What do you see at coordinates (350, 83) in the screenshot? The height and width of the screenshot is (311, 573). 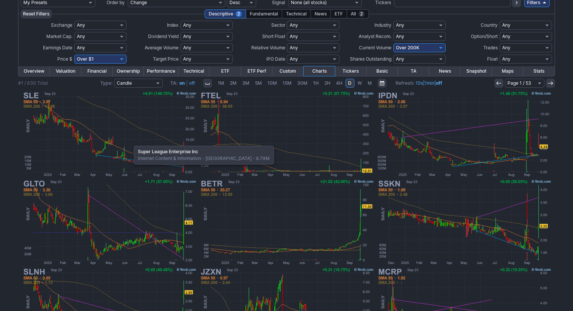 I see `a: D` at bounding box center [350, 83].